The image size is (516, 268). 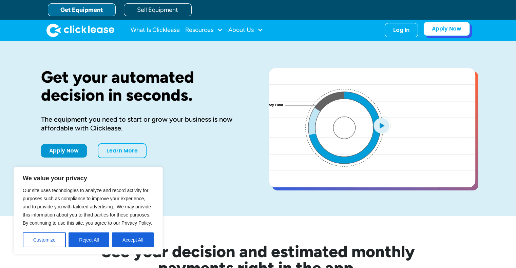 What do you see at coordinates (401, 30) in the screenshot?
I see `div: Log In` at bounding box center [401, 30].